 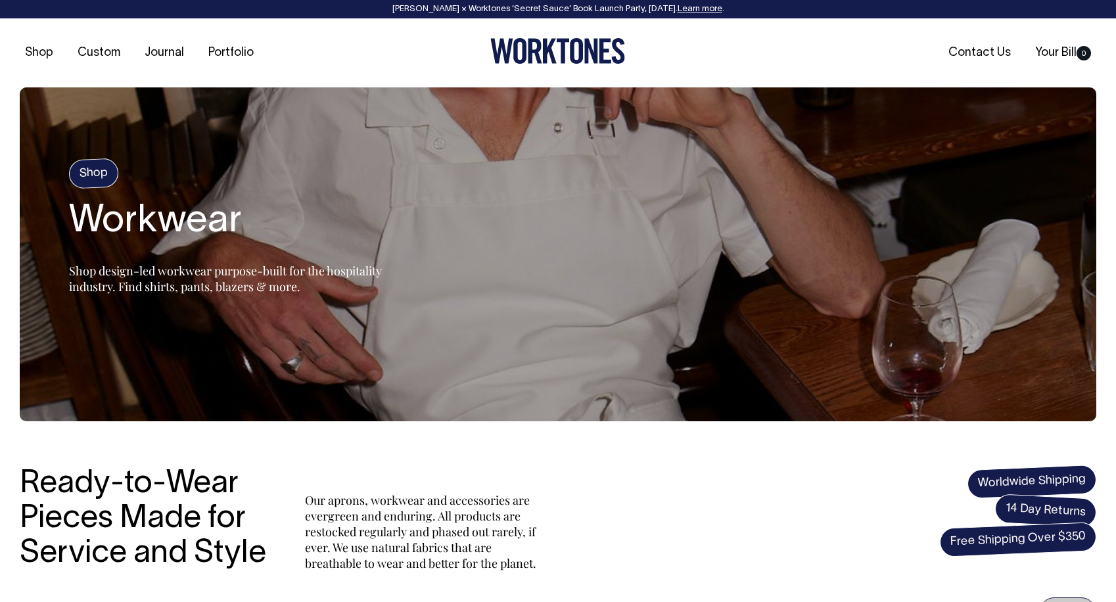 What do you see at coordinates (1018, 540) in the screenshot?
I see `span: Free Shipping Over $350` at bounding box center [1018, 540].